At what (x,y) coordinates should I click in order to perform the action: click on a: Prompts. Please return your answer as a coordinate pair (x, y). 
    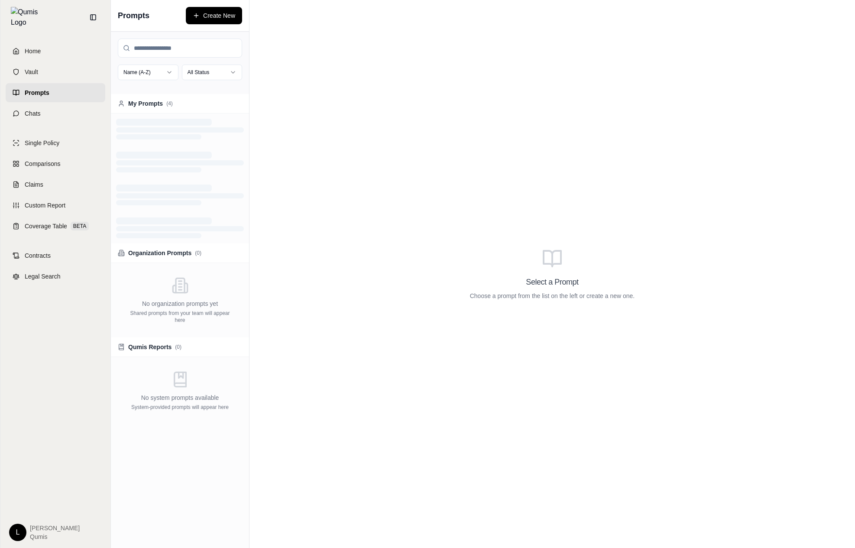
    Looking at the image, I should click on (55, 93).